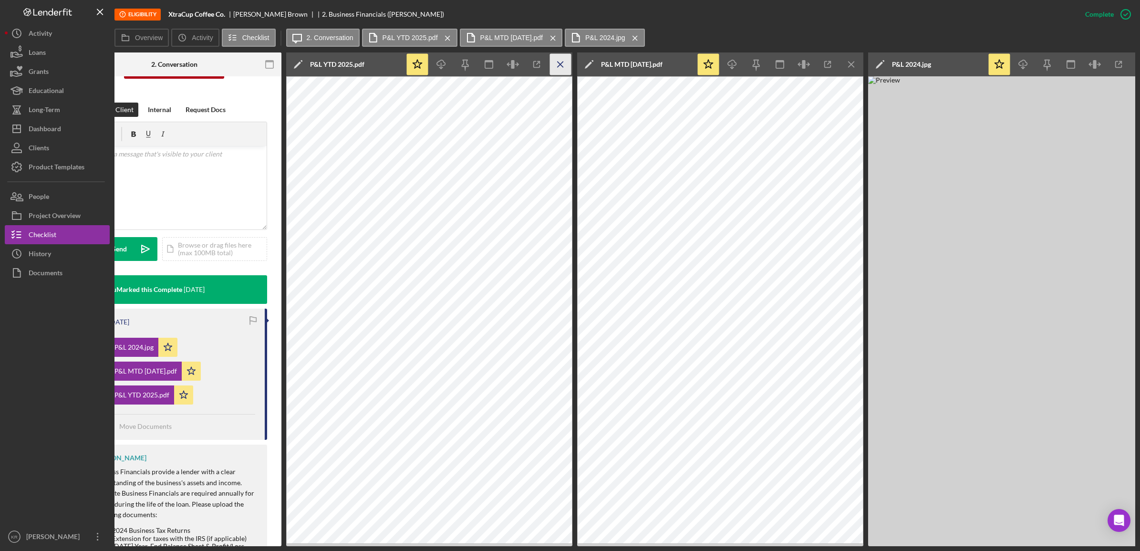  I want to click on a: Loans, so click(57, 52).